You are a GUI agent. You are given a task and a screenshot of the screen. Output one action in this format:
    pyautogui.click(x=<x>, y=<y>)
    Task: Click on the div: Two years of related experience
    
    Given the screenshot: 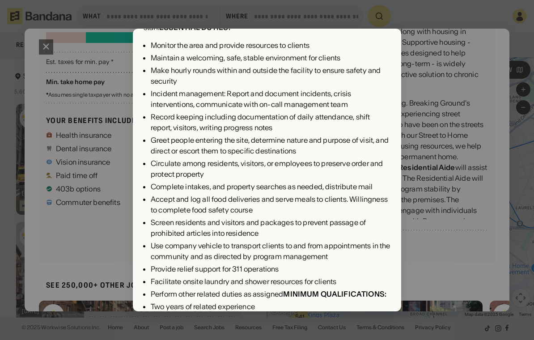 What is the action you would take?
    pyautogui.click(x=270, y=306)
    